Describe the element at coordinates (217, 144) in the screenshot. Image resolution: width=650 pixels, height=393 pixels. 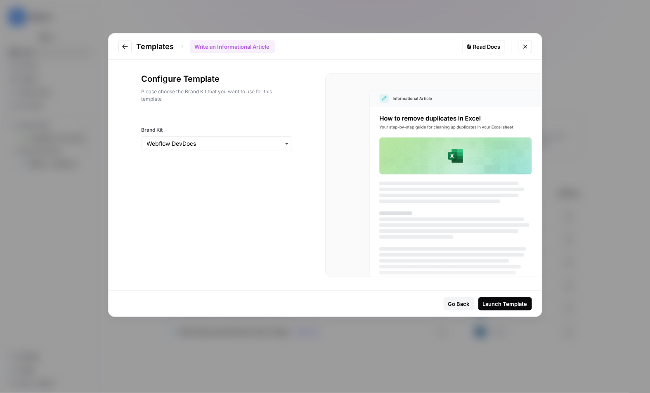
I see `input: Webflow DevDocs` at that location.